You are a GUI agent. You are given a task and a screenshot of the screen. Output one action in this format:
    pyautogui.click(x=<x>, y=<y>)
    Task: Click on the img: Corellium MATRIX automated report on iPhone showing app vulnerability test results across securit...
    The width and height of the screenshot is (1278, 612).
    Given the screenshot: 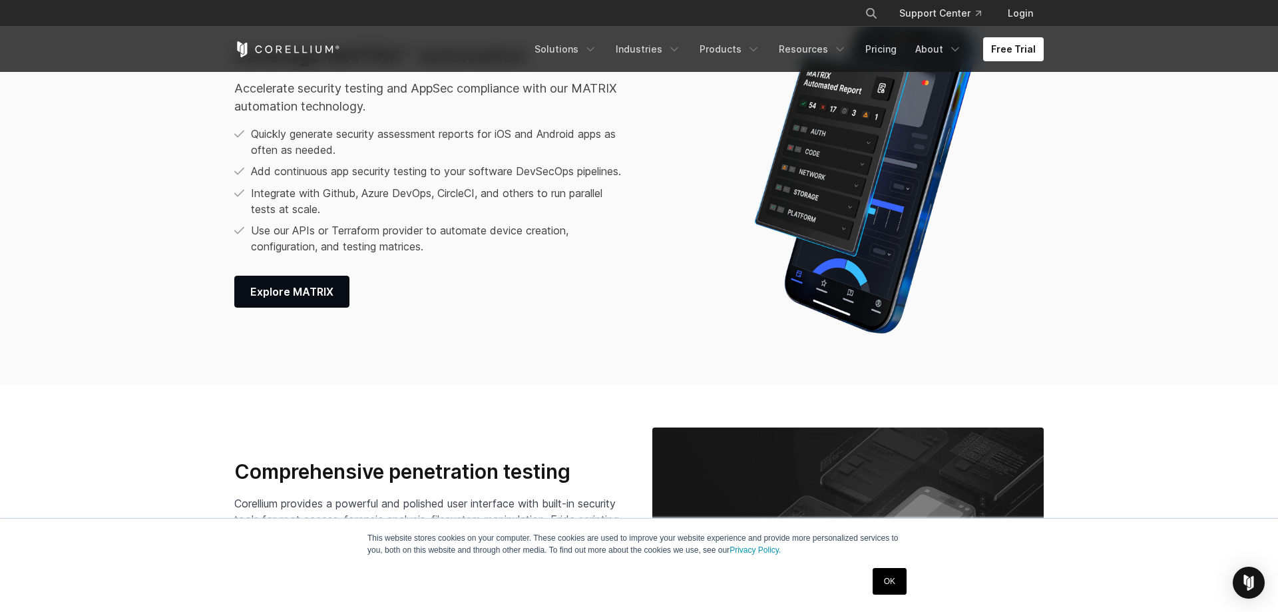 What is the action you would take?
    pyautogui.click(x=865, y=176)
    